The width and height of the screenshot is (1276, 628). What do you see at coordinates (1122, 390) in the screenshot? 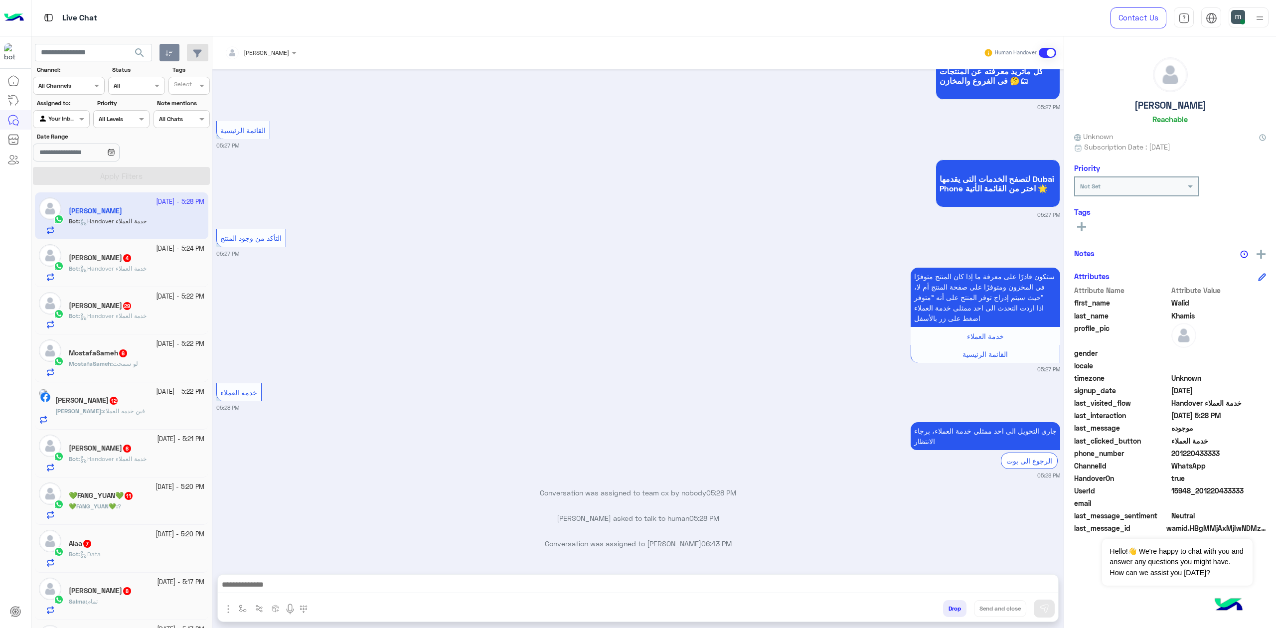
I see `span: signup_date` at bounding box center [1122, 390].